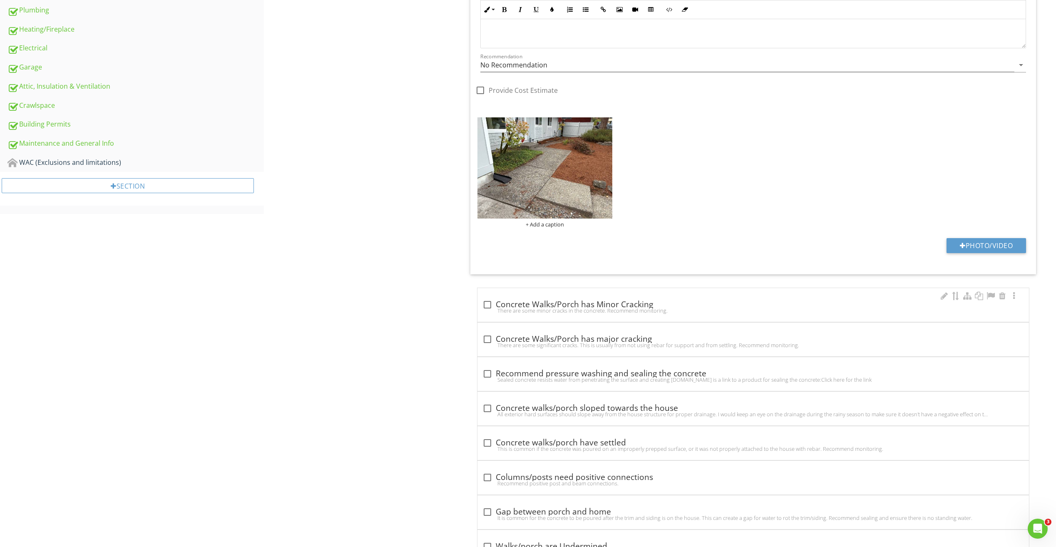  What do you see at coordinates (586, 10) in the screenshot?
I see `button: Unordered List` at bounding box center [586, 10].